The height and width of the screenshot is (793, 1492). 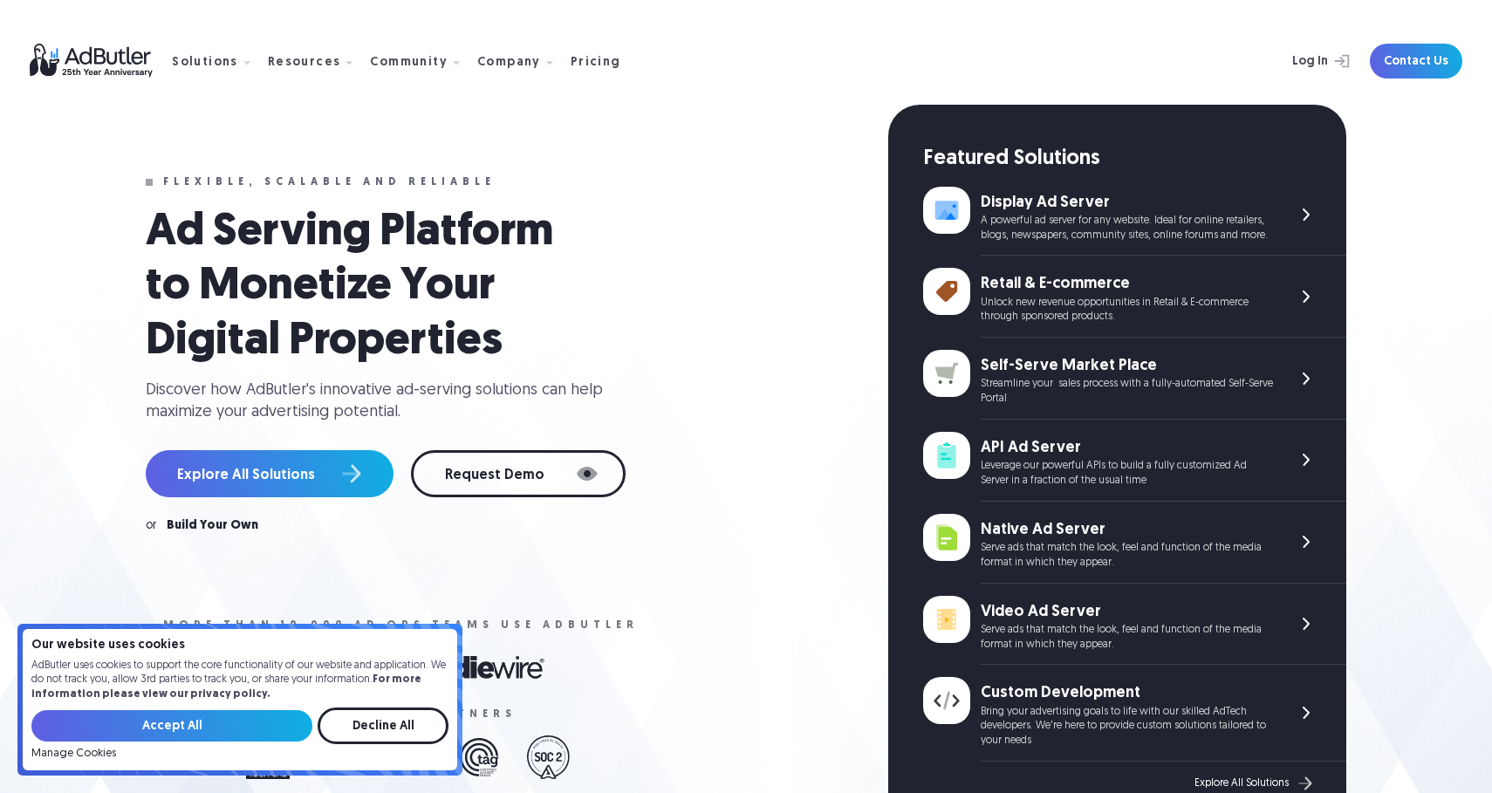 What do you see at coordinates (1135, 297) in the screenshot?
I see `a: Retail & E-commerce Unlock new revenue opportunities in Retail & E-commerce through sponsored pro...` at bounding box center [1135, 297].